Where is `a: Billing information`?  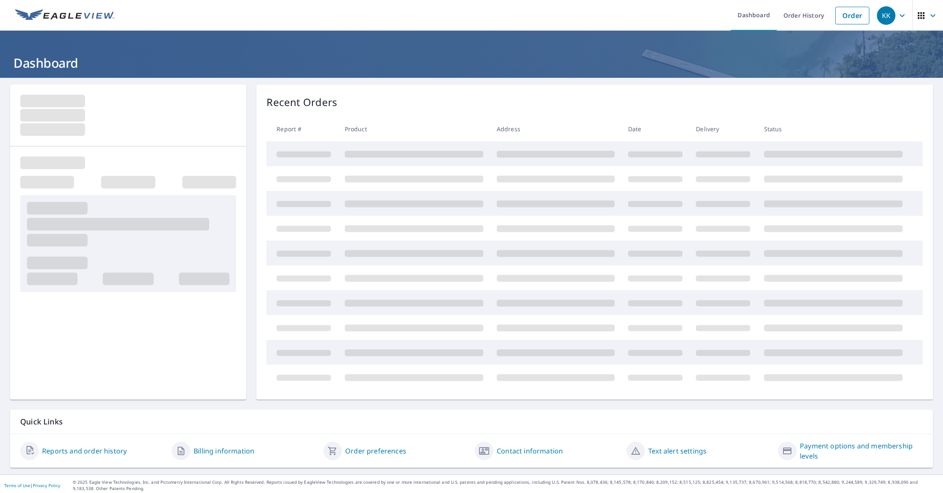 a: Billing information is located at coordinates (224, 451).